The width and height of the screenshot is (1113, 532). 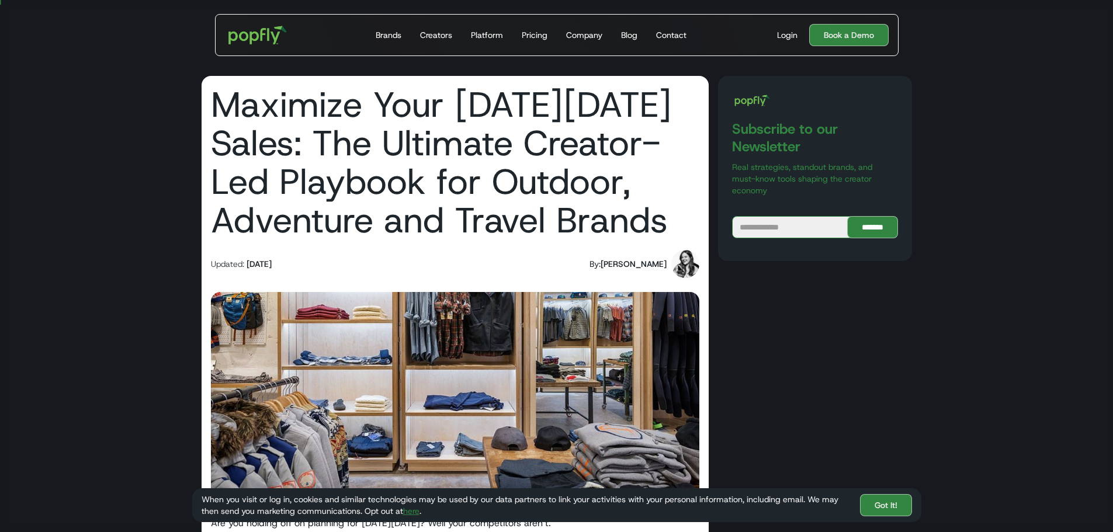 I want to click on div: Blog, so click(x=629, y=35).